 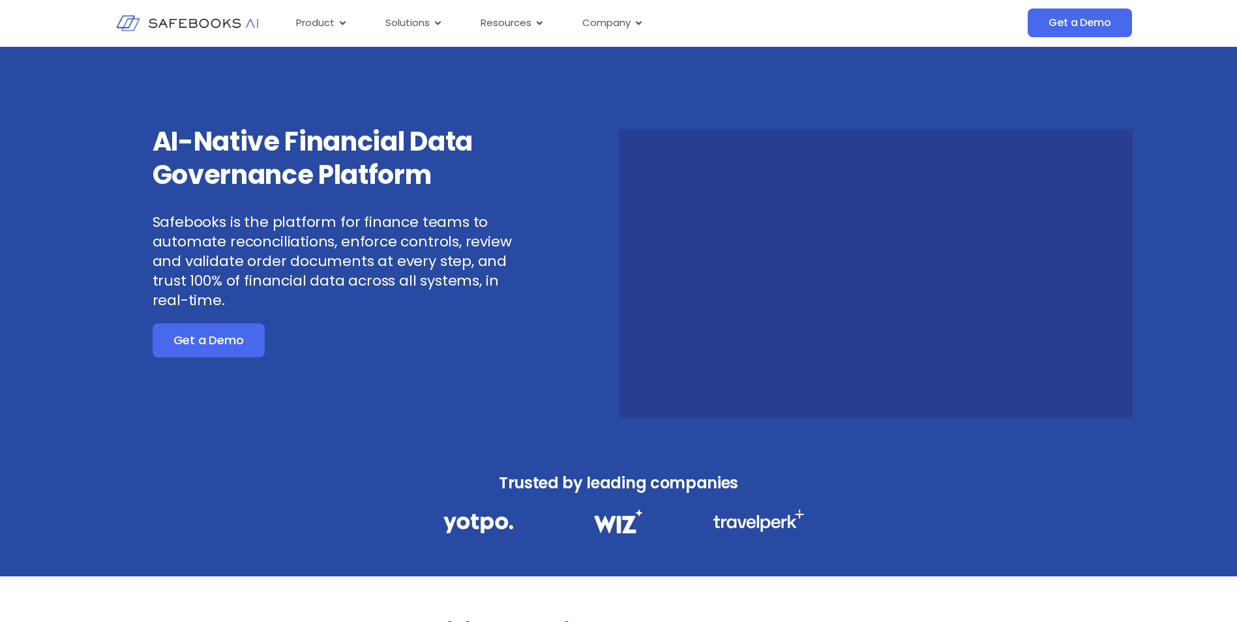 I want to click on span: Resources, so click(x=506, y=23).